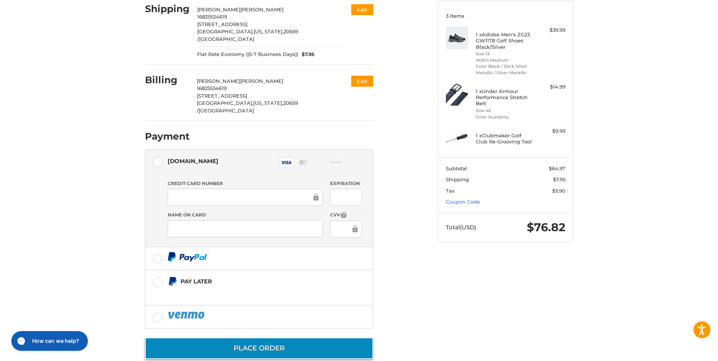 Image resolution: width=718 pixels, height=361 pixels. I want to click on li: Size 40, so click(505, 111).